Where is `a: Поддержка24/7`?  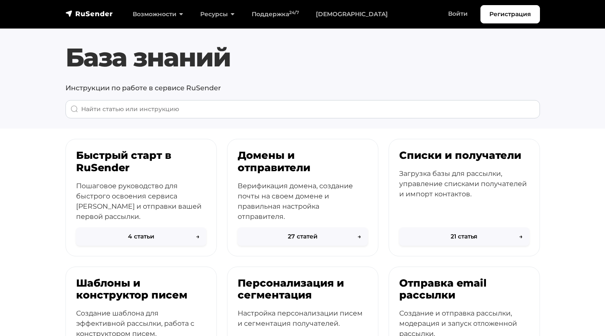 a: Поддержка24/7 is located at coordinates (275, 14).